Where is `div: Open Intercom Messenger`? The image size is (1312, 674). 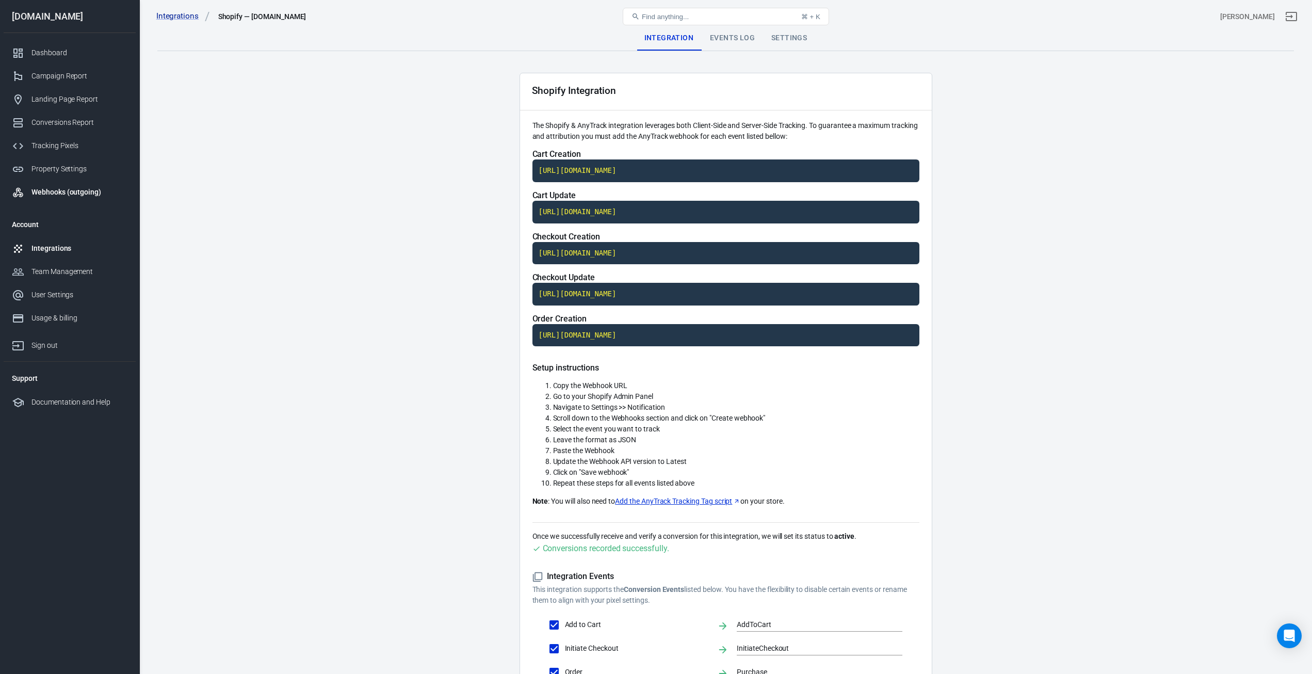 div: Open Intercom Messenger is located at coordinates (1290, 636).